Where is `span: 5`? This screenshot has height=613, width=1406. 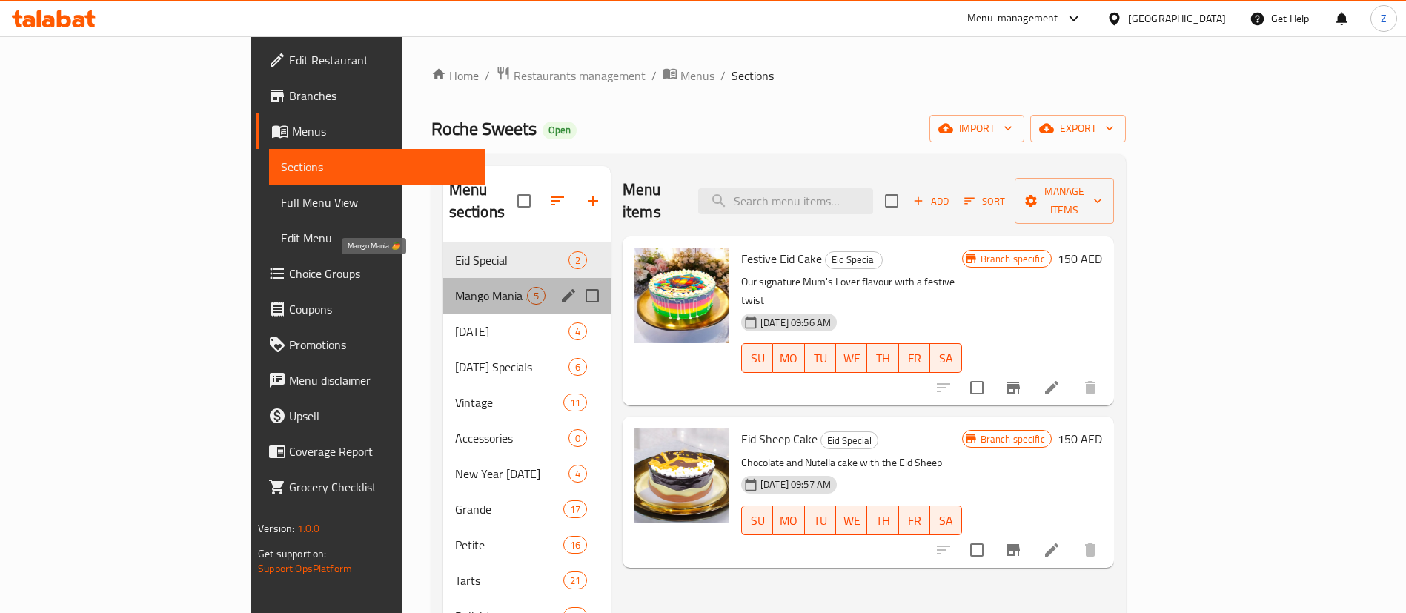 span: 5 is located at coordinates (536, 296).